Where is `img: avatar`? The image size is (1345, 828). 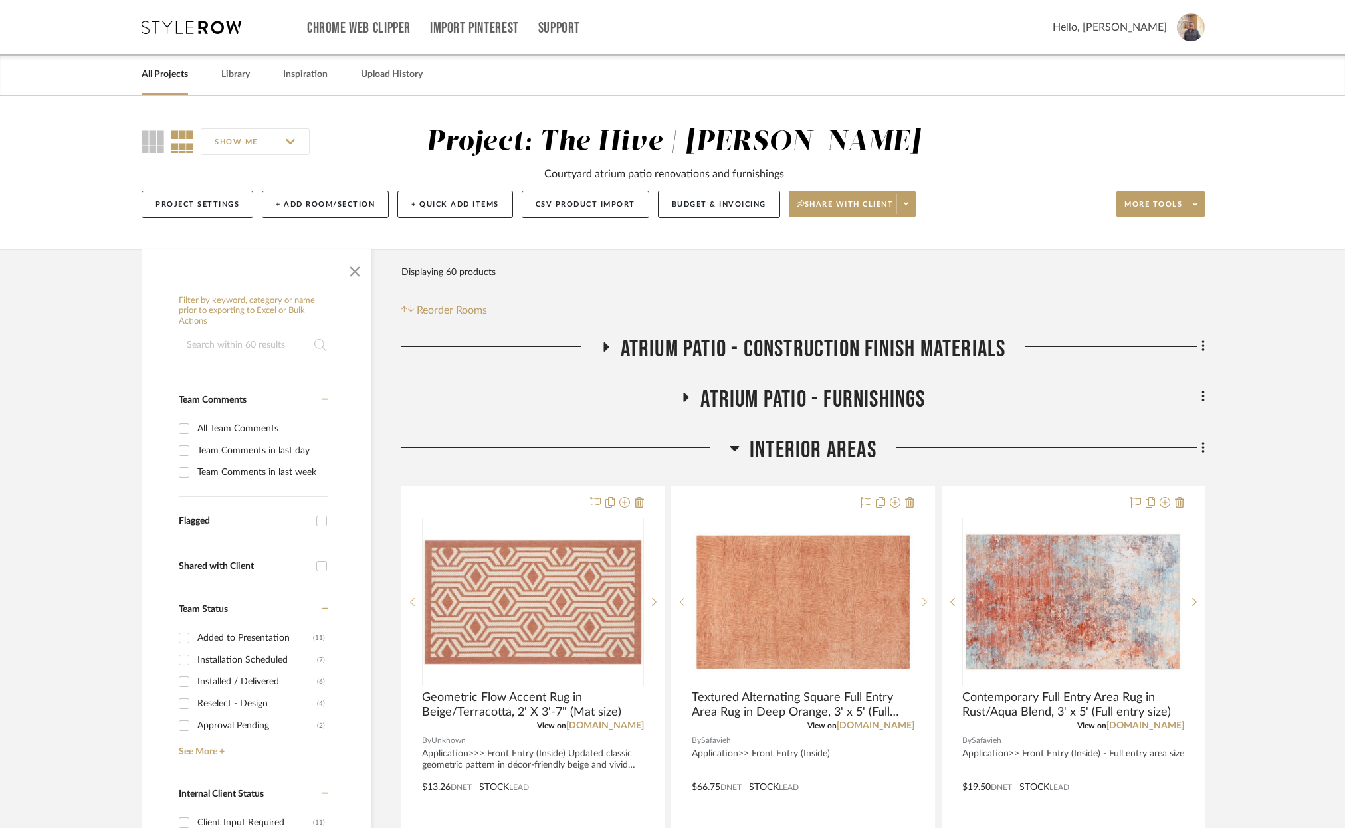
img: avatar is located at coordinates (1191, 27).